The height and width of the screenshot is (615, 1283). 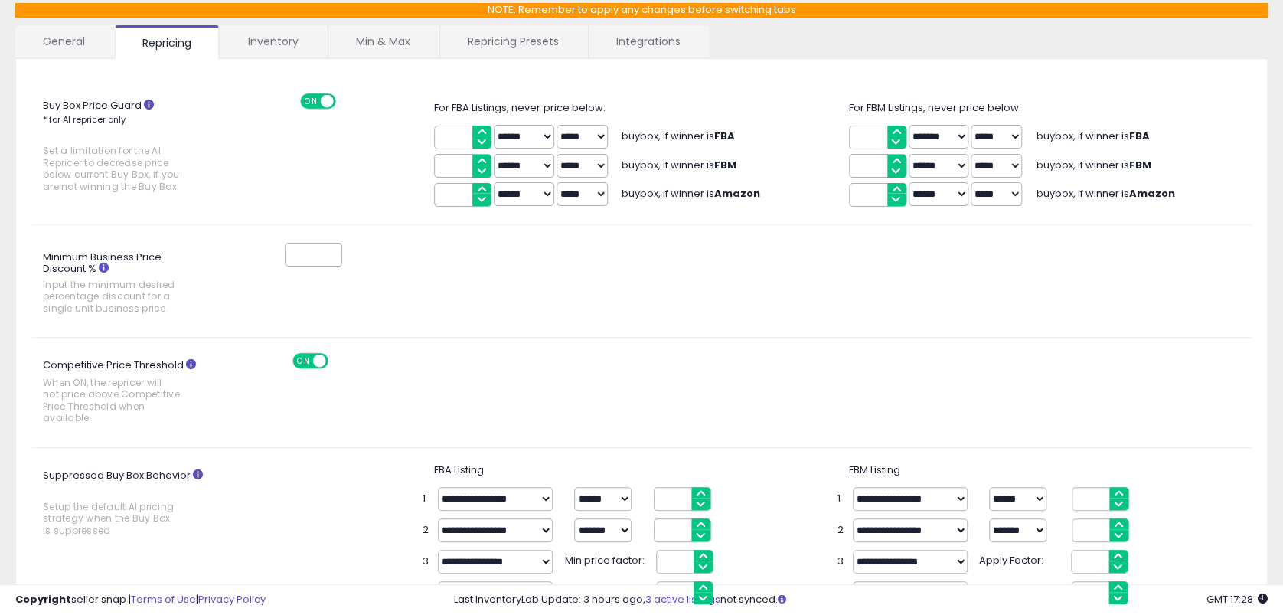 I want to click on span: Setup the default AI pricing strategy when the Buy Box is suppressed, so click(x=111, y=518).